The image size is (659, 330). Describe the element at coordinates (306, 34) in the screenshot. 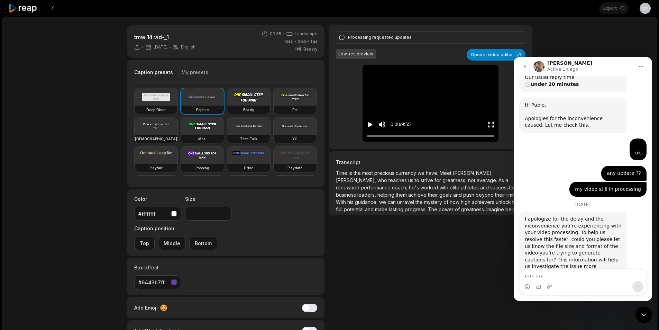

I see `span: Landscape` at that location.